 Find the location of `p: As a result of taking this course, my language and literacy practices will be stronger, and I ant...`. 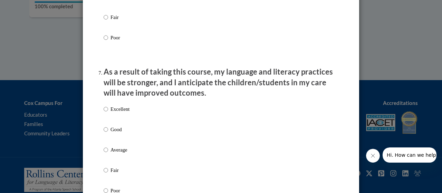

p: As a result of taking this course, my language and literacy practices will be stronger, and I ant... is located at coordinates (221, 83).